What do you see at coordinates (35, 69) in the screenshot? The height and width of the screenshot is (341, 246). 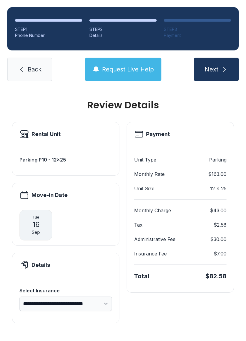 I see `span: Back` at bounding box center [35, 69].